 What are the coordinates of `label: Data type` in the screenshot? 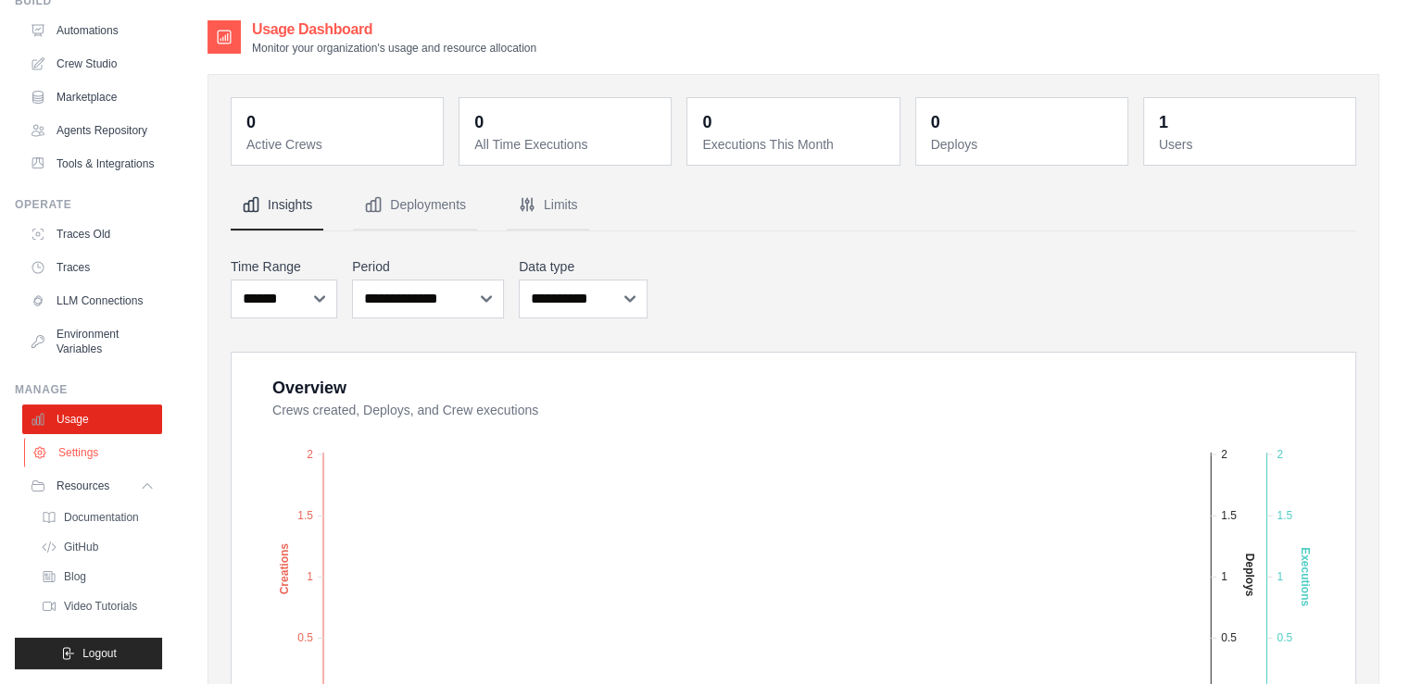 It's located at (582, 267).